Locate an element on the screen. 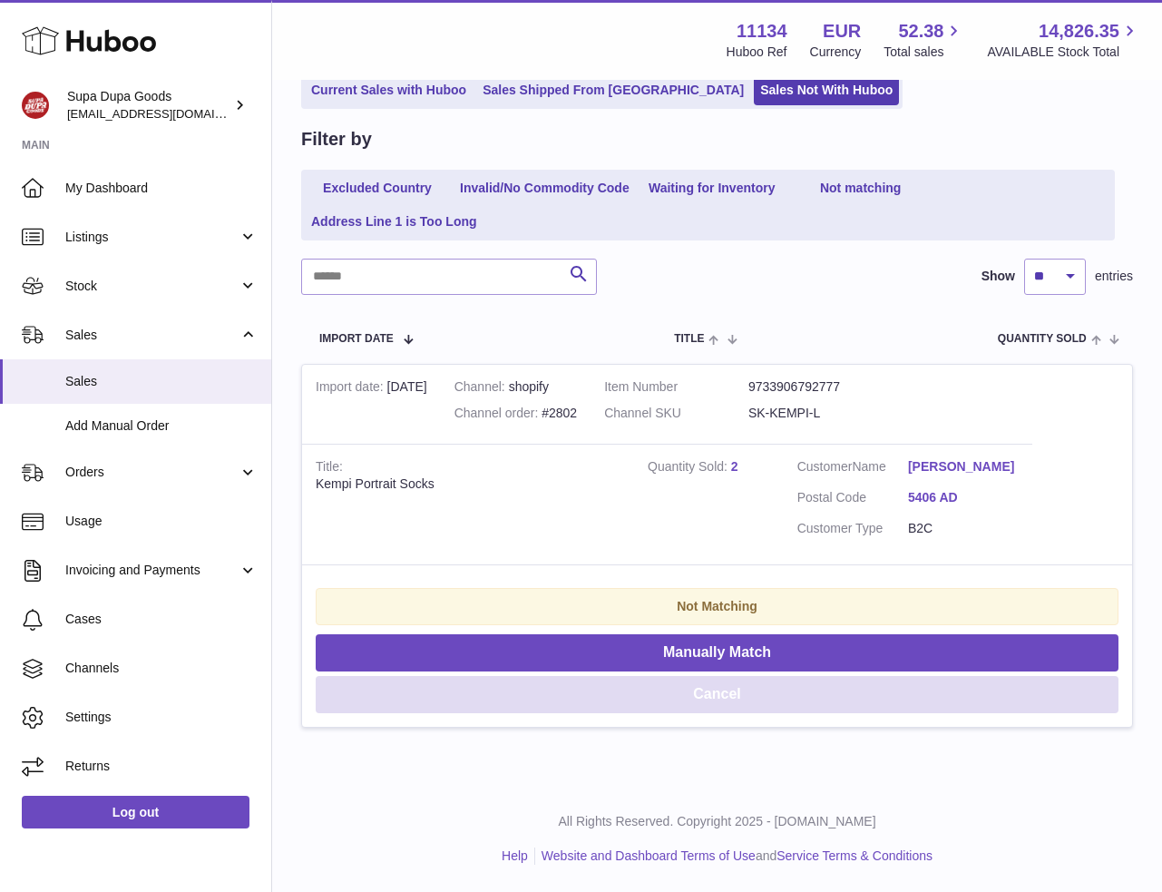  strong: Channel order is located at coordinates (498, 415).